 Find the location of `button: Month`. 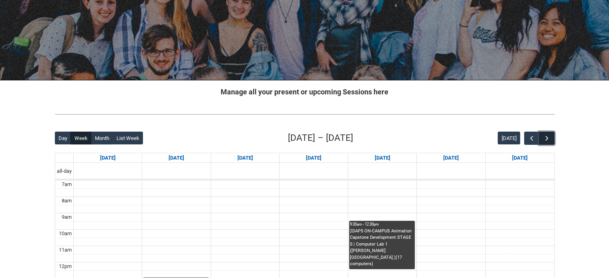

button: Month is located at coordinates (102, 138).